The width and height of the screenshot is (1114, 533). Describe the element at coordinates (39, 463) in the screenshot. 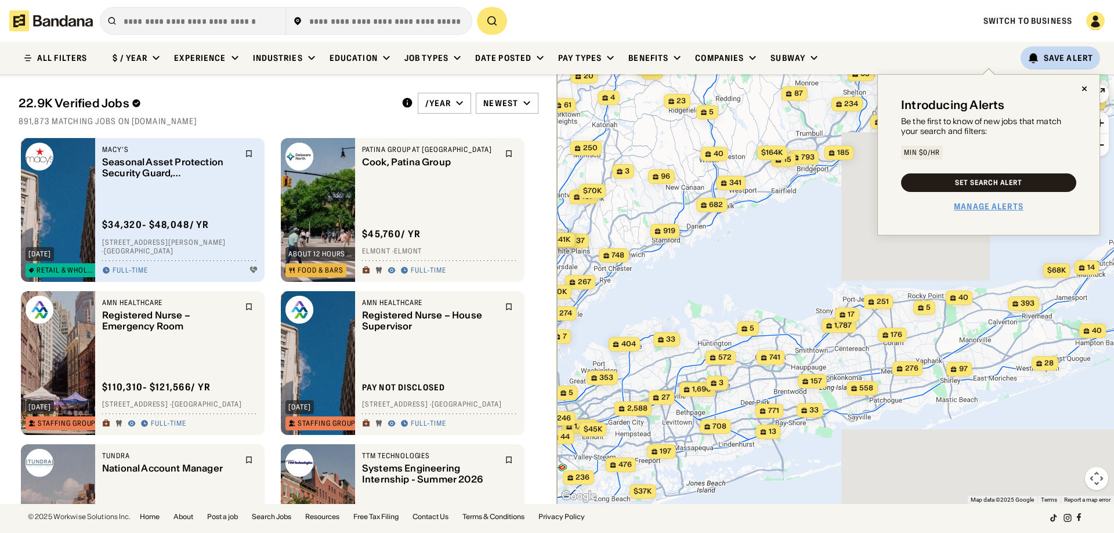

I see `img: Tundra logo` at that location.